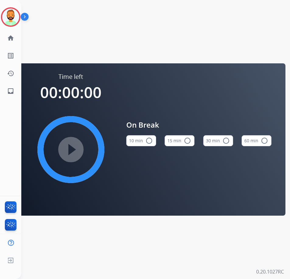 The width and height of the screenshot is (290, 279). I want to click on p: 0.20.1027RC, so click(270, 272).